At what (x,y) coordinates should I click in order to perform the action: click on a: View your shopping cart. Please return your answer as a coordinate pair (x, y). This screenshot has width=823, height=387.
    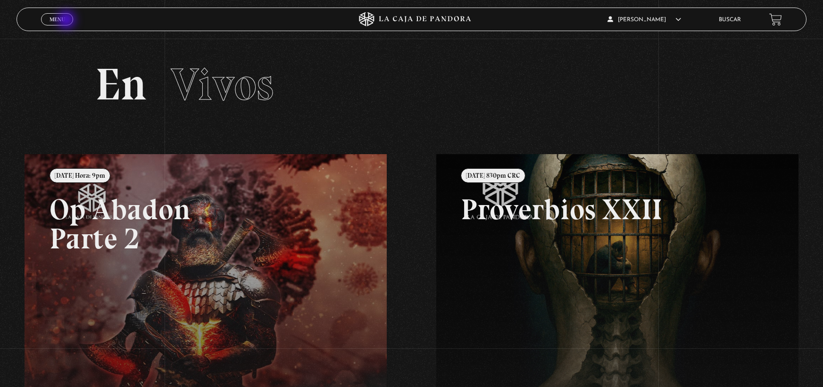
    Looking at the image, I should click on (775, 19).